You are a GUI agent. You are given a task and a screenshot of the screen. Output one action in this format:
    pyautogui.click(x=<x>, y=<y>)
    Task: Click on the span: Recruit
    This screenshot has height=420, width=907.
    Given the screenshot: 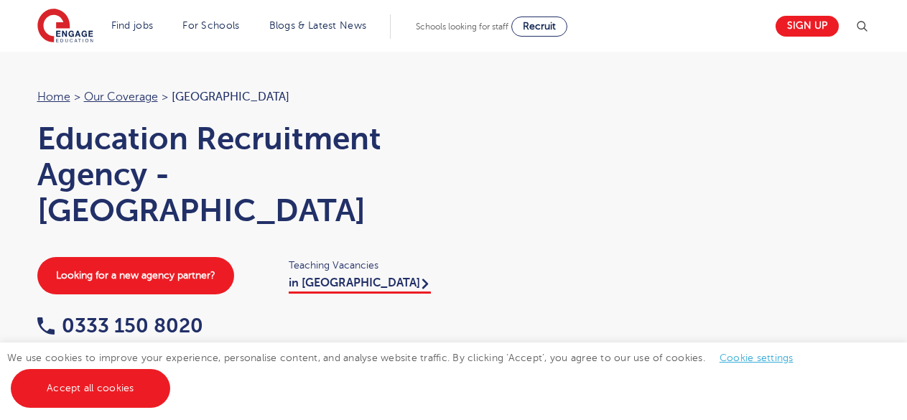 What is the action you would take?
    pyautogui.click(x=540, y=26)
    